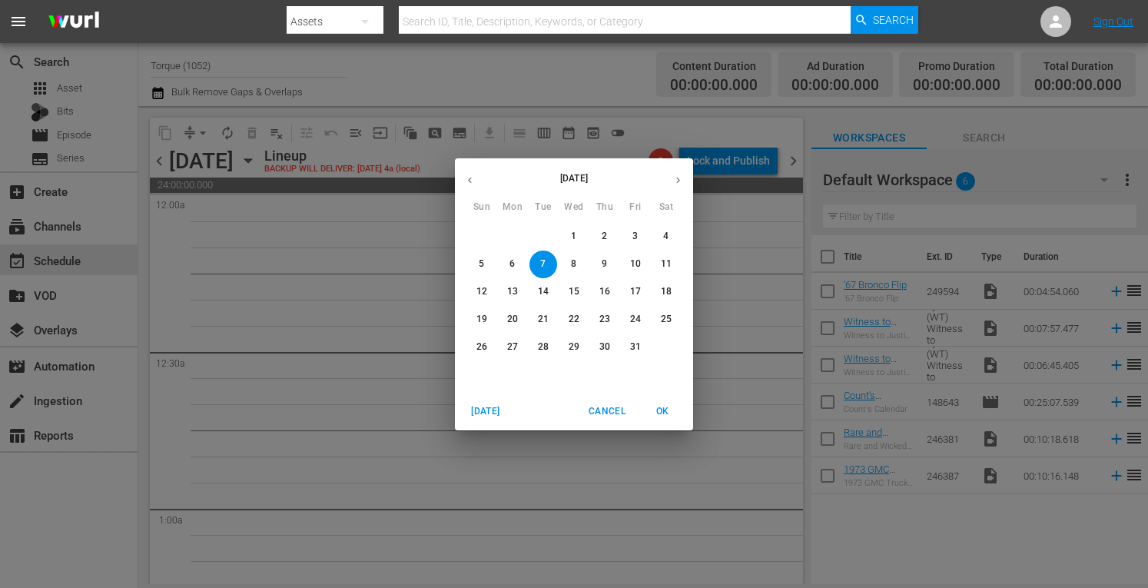 Image resolution: width=1148 pixels, height=588 pixels. Describe the element at coordinates (666, 207) in the screenshot. I see `span: Sat` at that location.